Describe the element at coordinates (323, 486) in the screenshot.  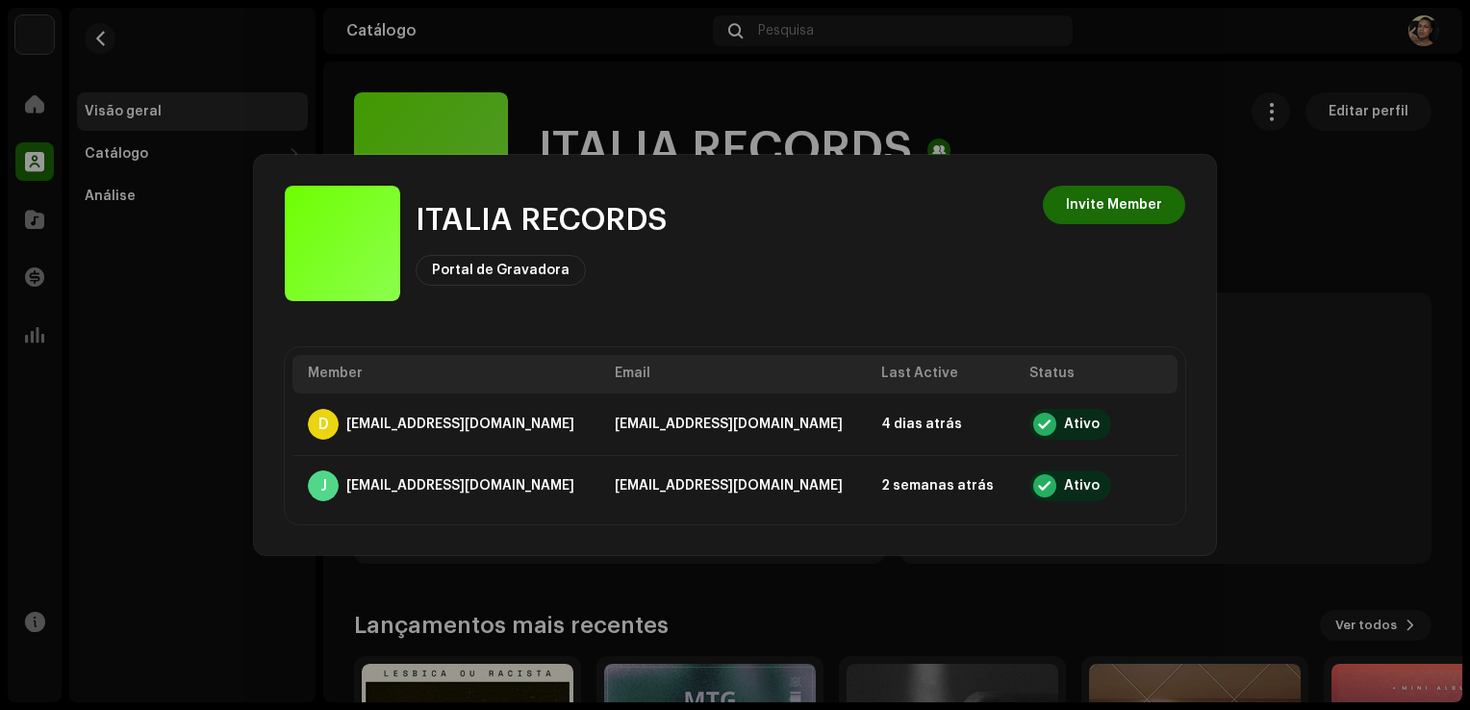
I see `div: J` at that location.